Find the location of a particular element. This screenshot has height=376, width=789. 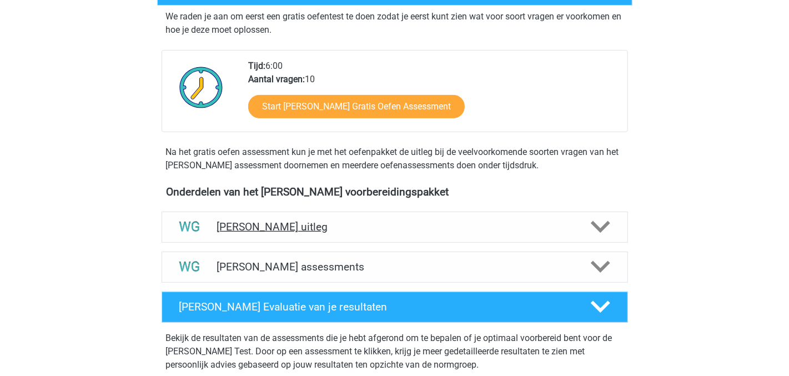

b: Tijd: is located at coordinates (257, 66).